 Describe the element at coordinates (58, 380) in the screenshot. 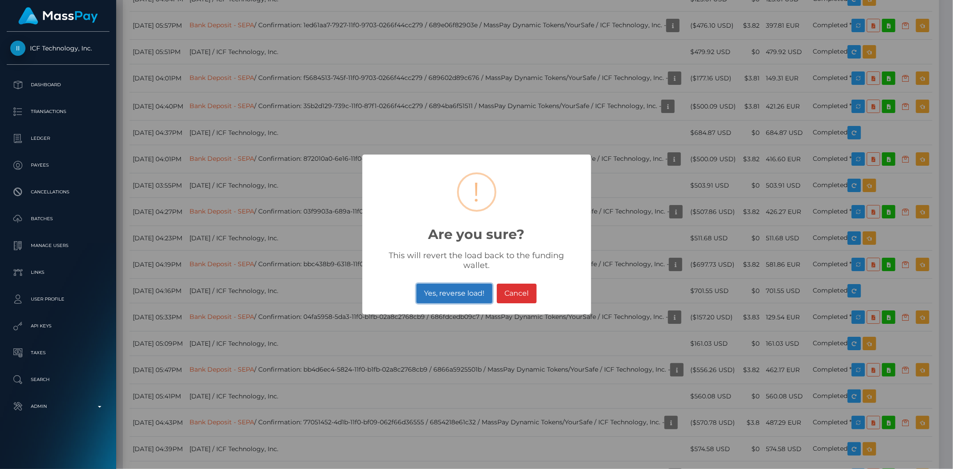

I see `p: Search` at that location.